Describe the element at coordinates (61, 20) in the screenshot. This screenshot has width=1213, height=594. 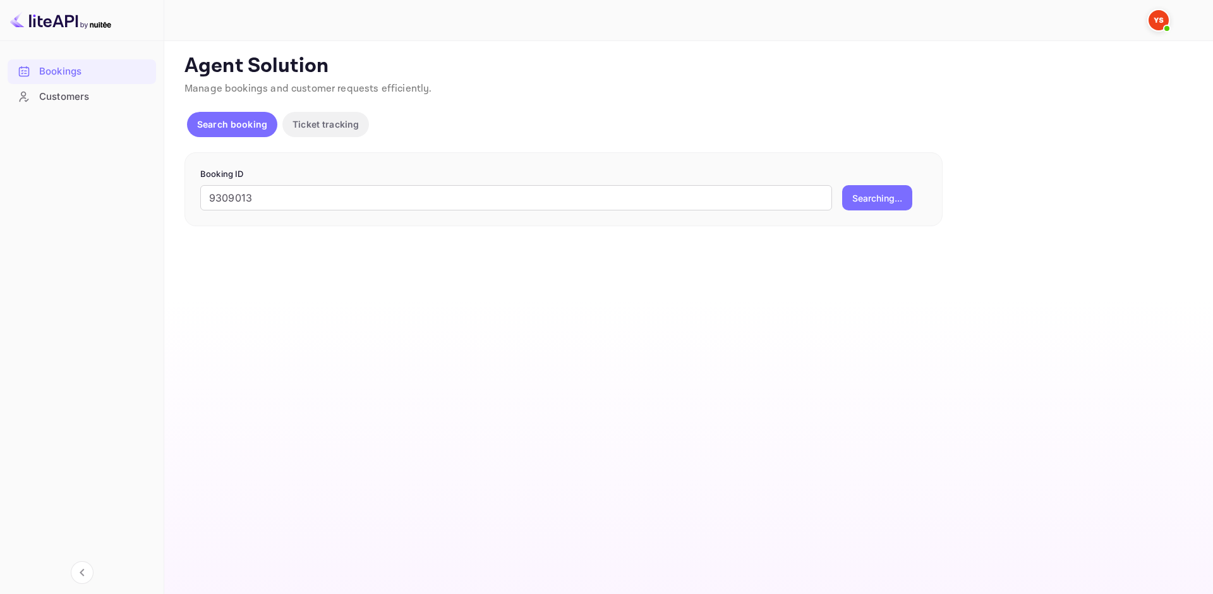
I see `img: LiteAPI logo` at that location.